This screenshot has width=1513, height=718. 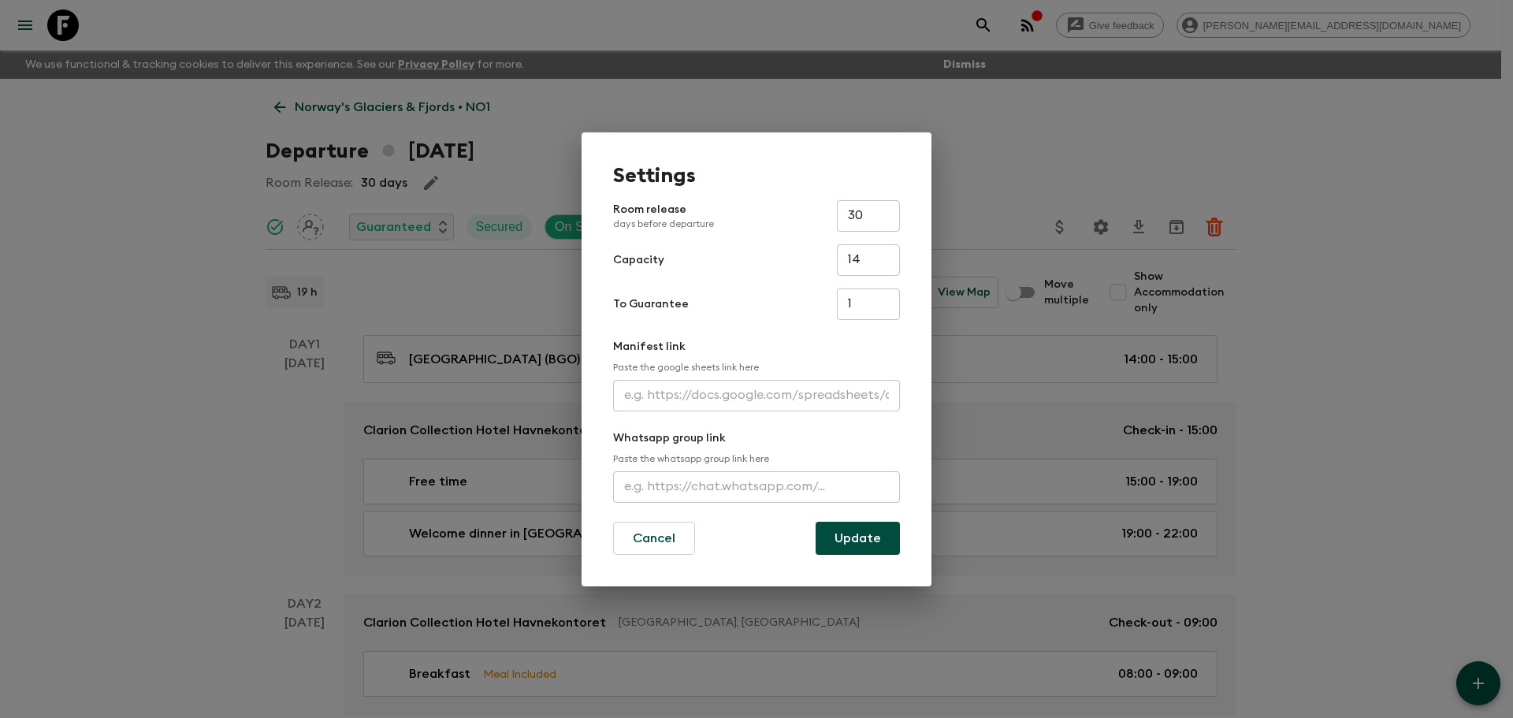 I want to click on button: Cancel, so click(x=654, y=538).